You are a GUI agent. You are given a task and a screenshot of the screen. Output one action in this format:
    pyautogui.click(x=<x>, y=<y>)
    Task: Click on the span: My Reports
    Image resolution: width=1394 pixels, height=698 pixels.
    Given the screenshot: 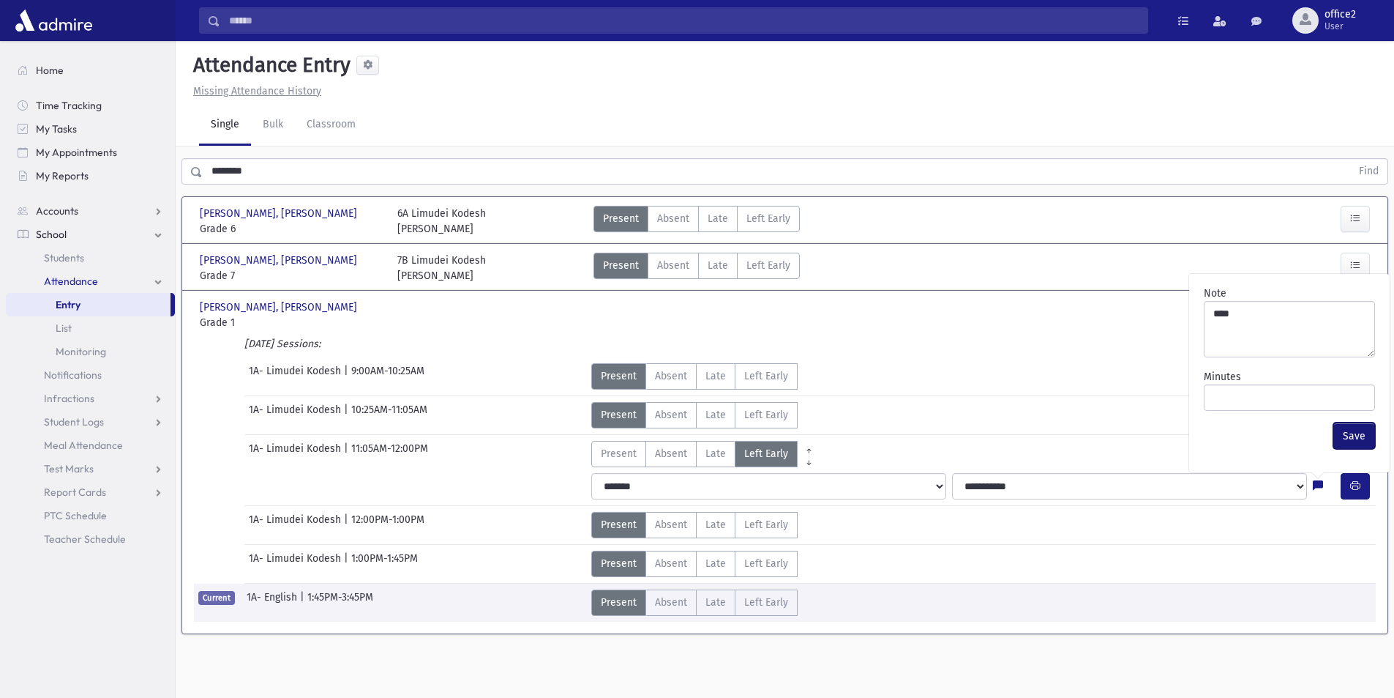 What is the action you would take?
    pyautogui.click(x=62, y=176)
    